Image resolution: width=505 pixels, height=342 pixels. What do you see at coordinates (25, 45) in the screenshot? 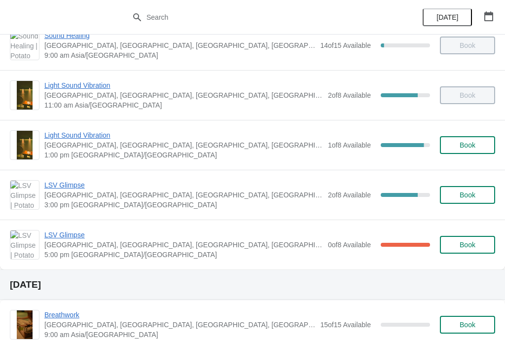
I see `img: Sound Healing | Potato Head Suites & Studios, Jalan Petitenget, Seminyak, Badung Regency, Bali, I...` at bounding box center [25, 45].